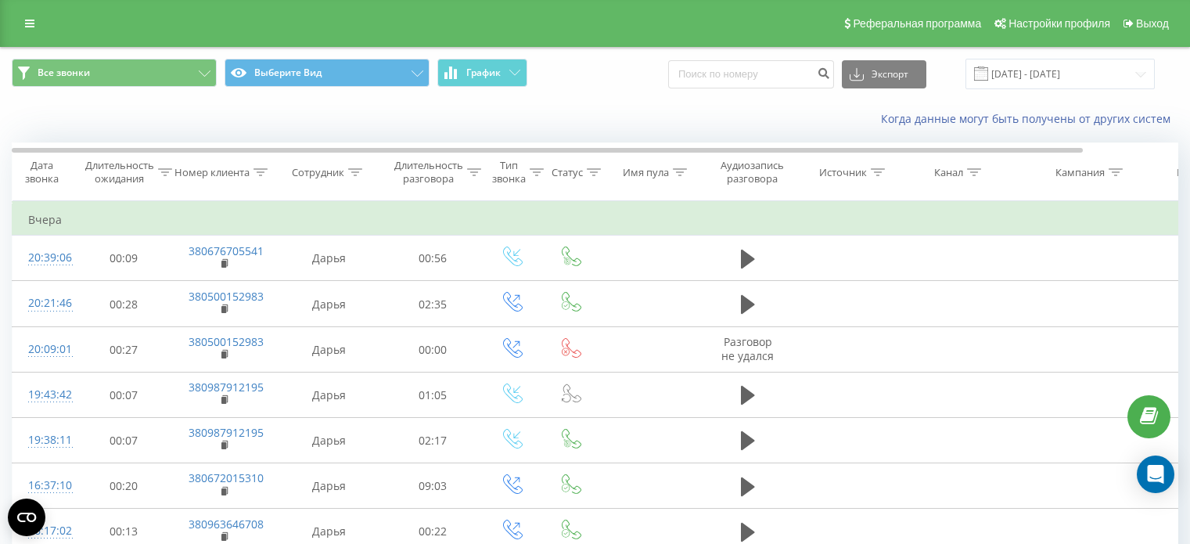 The image size is (1190, 544). Describe the element at coordinates (114, 73) in the screenshot. I see `button: Все звонки` at that location.